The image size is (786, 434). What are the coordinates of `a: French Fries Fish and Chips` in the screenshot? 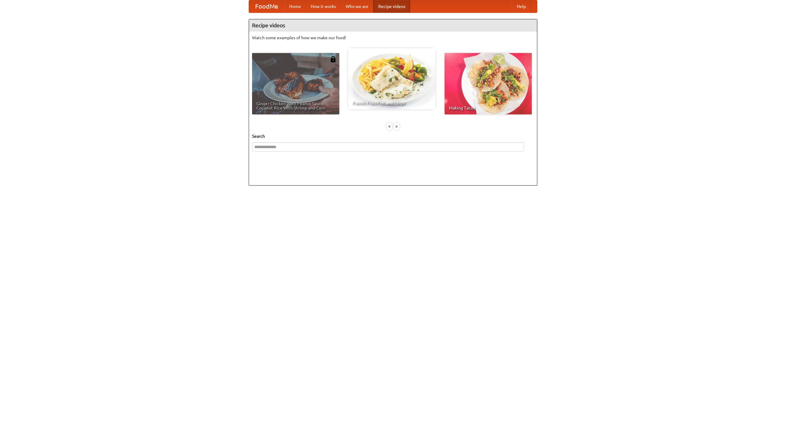 It's located at (392, 79).